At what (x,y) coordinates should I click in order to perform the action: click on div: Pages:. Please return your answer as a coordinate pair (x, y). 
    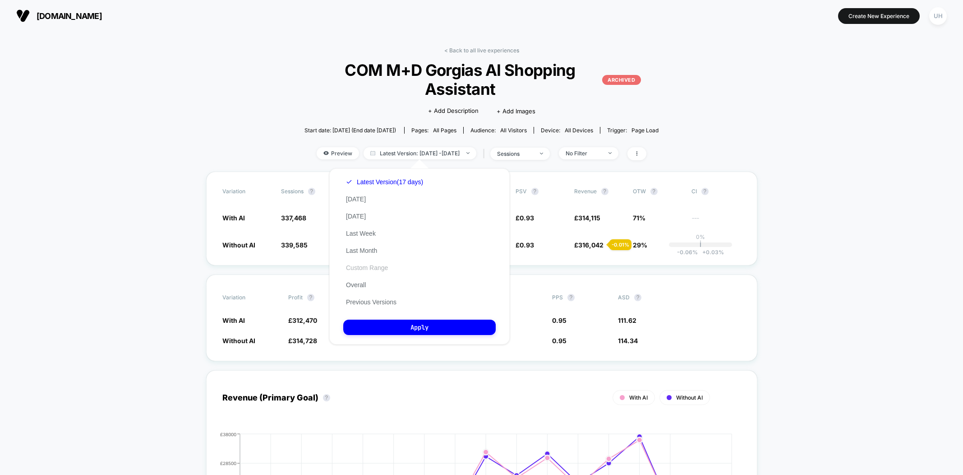
    Looking at the image, I should click on (434, 130).